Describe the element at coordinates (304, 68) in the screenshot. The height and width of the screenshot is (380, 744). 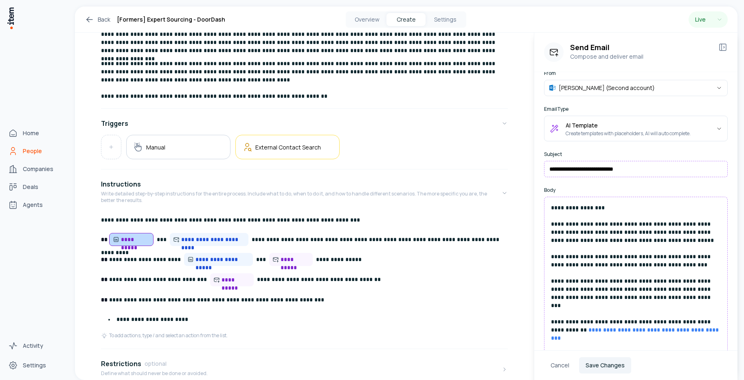
I see `div: GoalDefine an overall goal for the skill. This will be used to guide the skill execution towards ...` at that location.